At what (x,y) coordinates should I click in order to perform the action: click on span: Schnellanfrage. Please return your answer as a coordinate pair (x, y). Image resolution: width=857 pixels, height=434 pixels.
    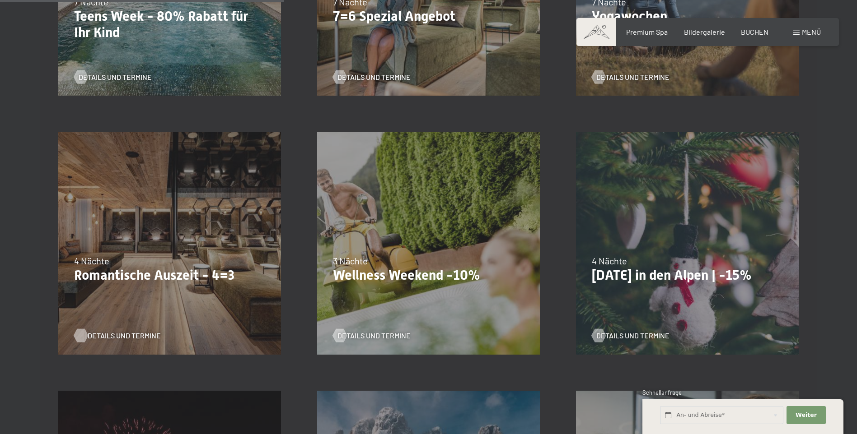
    Looking at the image, I should click on (662, 393).